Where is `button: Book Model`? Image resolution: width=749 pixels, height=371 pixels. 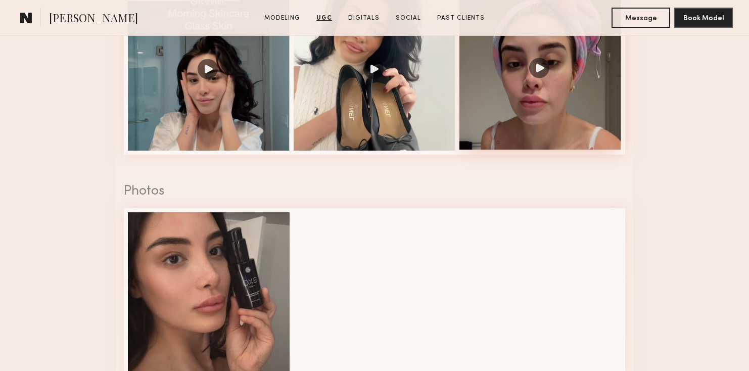 button: Book Model is located at coordinates (703, 18).